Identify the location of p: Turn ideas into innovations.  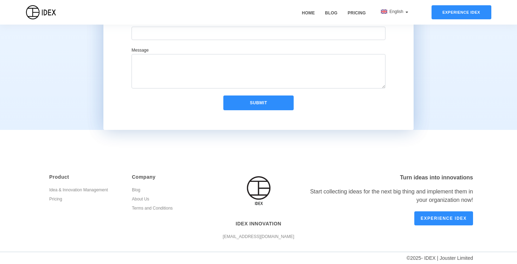
(390, 178).